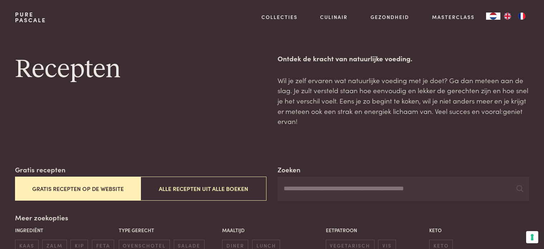 The width and height of the screenshot is (544, 249). Describe the element at coordinates (169, 230) in the screenshot. I see `p: Type gerecht` at that location.